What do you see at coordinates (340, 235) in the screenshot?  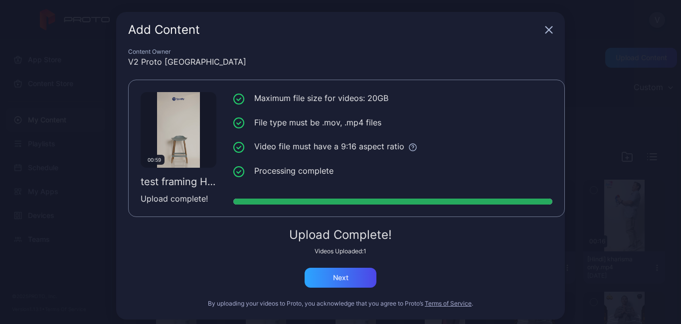 I see `div: Upload Complete!` at bounding box center [340, 235].